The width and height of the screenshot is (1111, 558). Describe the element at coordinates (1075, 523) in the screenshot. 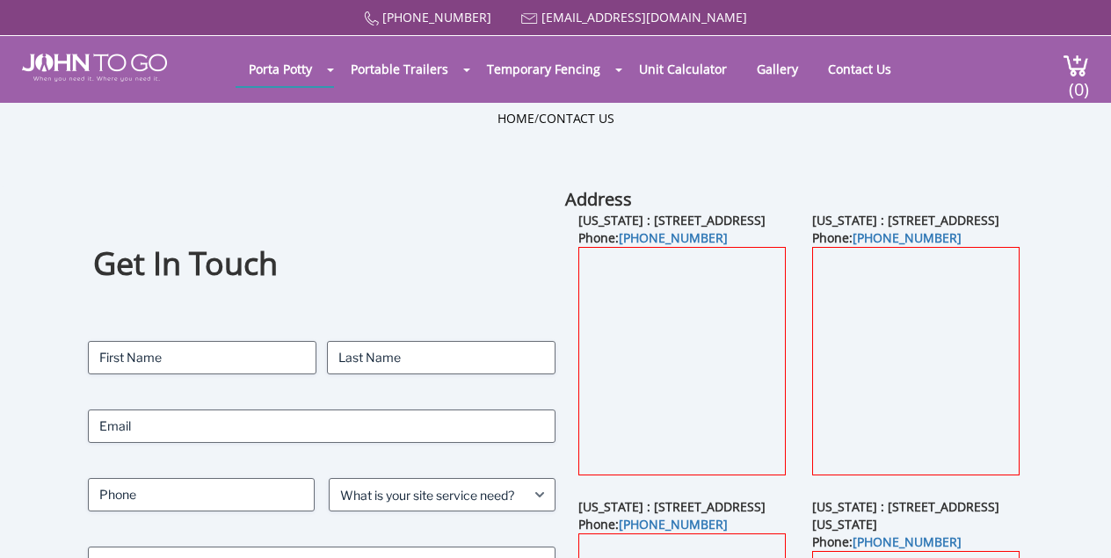

I see `button: Live Chat` at that location.